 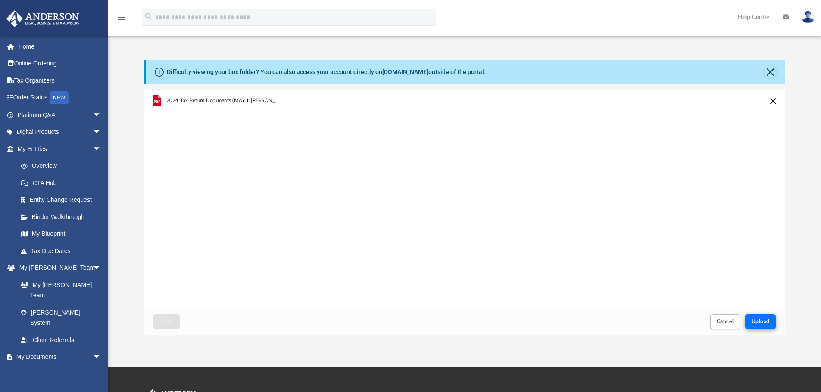 What do you see at coordinates (63, 217) in the screenshot?
I see `a: Binder Walkthrough` at bounding box center [63, 217].